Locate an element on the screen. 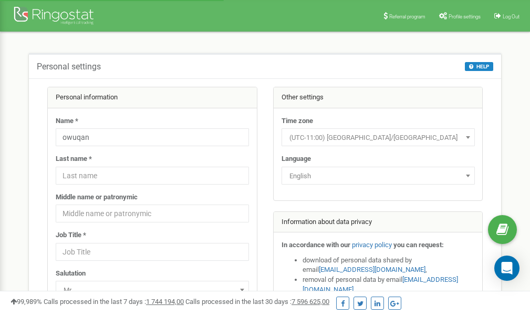 This screenshot has height=315, width=530. label: Middle name or patronymic is located at coordinates (97, 197).